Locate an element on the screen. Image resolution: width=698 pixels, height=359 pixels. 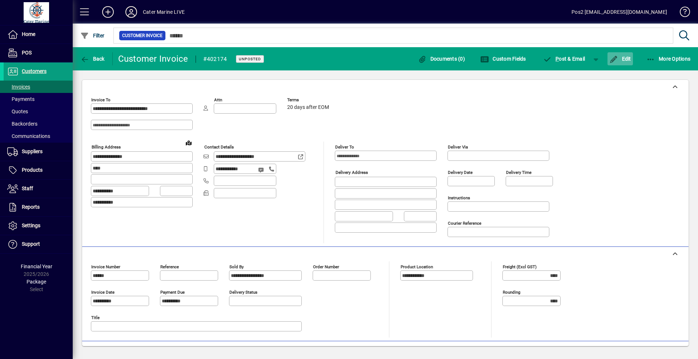
span: Invoices is located at coordinates (19, 87).